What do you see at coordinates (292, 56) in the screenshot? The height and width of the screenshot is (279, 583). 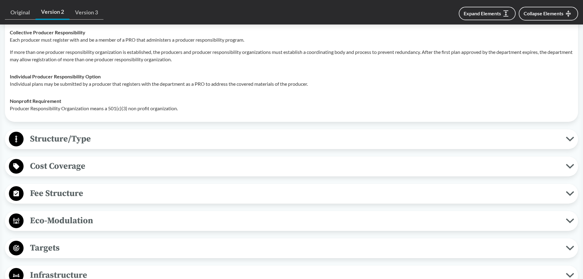 I see `p: If more than one producer responsibility organization is established, the producers and producer ...` at bounding box center [292, 56].